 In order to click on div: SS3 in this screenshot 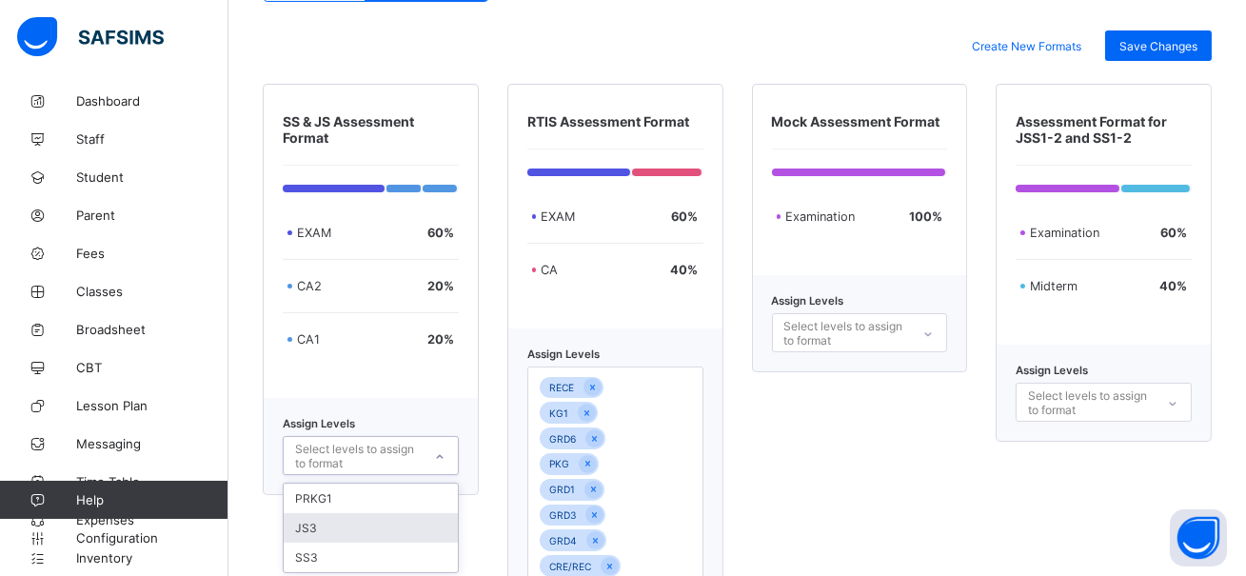, I will do `click(370, 557)`.